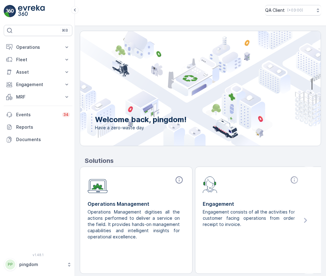  I want to click on p: ( +03:00 ), so click(295, 10).